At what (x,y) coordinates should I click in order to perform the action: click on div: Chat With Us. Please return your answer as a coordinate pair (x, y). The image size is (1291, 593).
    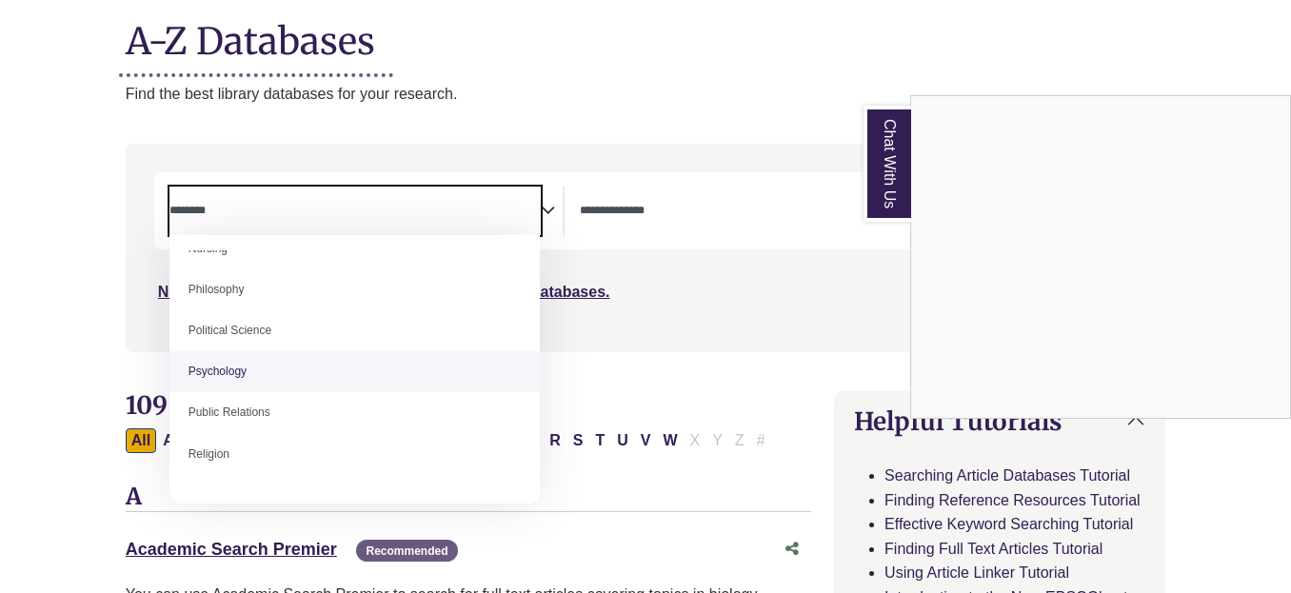
    Looking at the image, I should click on (1100, 257).